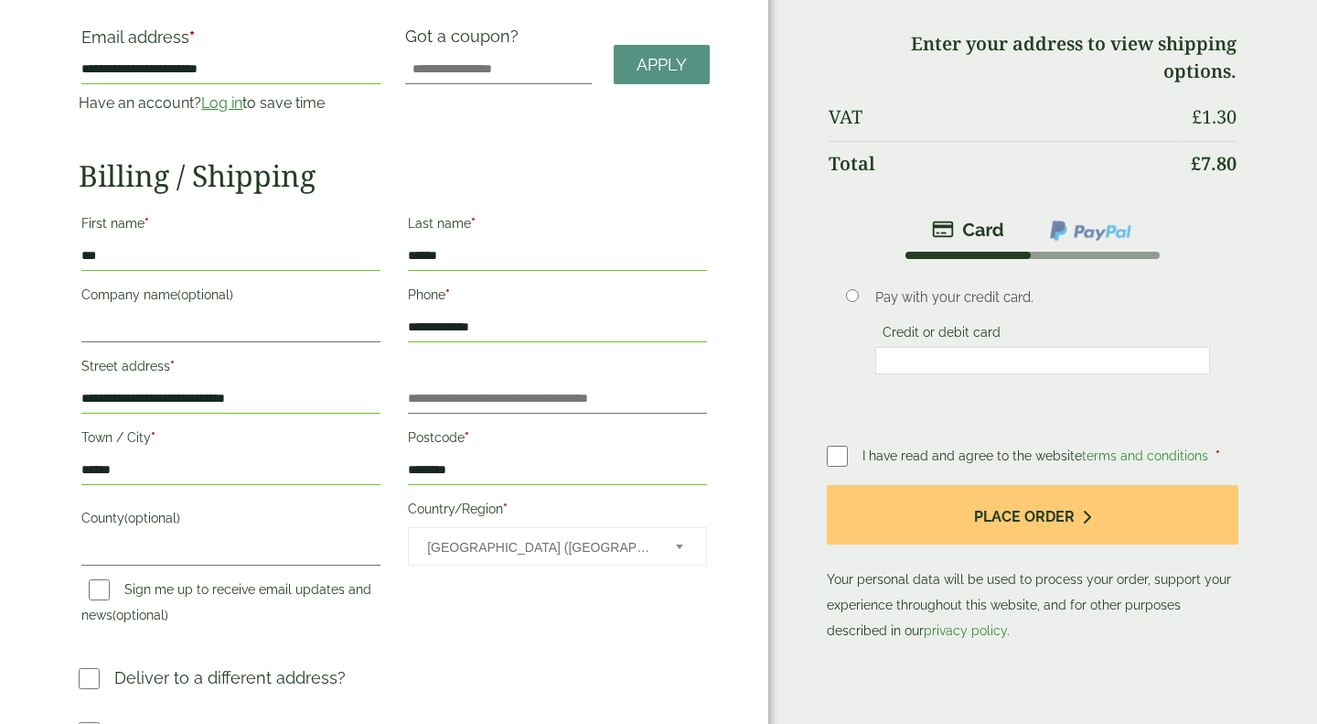 This screenshot has height=724, width=1317. I want to click on span: Apply, so click(661, 65).